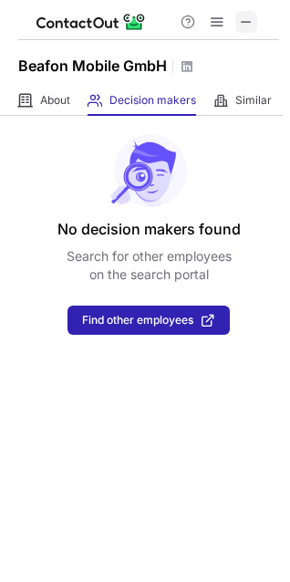 Image resolution: width=290 pixels, height=582 pixels. I want to click on span: Decision makers, so click(152, 100).